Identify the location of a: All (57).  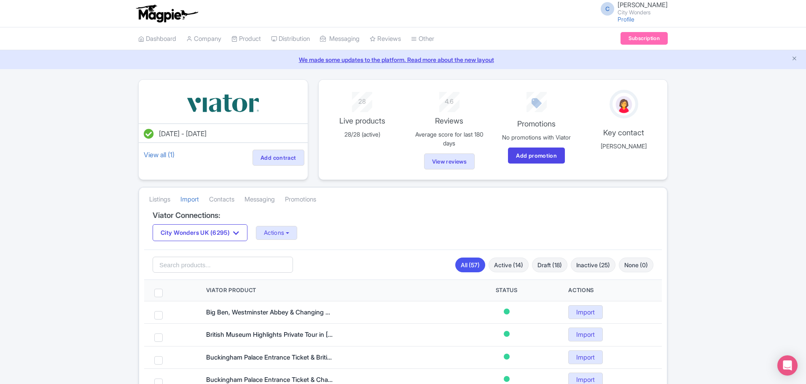
(470, 265).